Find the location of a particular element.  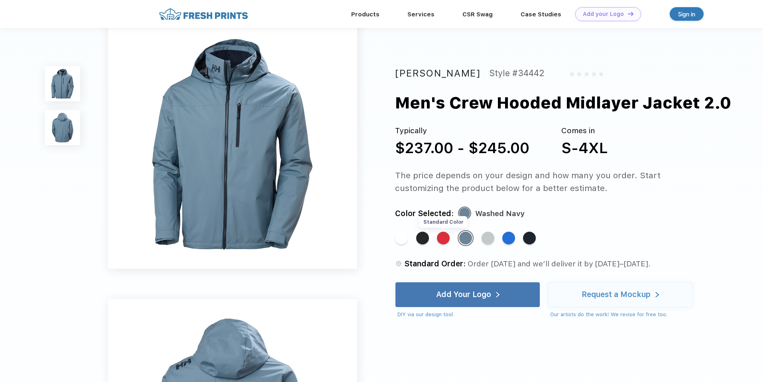

div: Sign in is located at coordinates (687, 14).